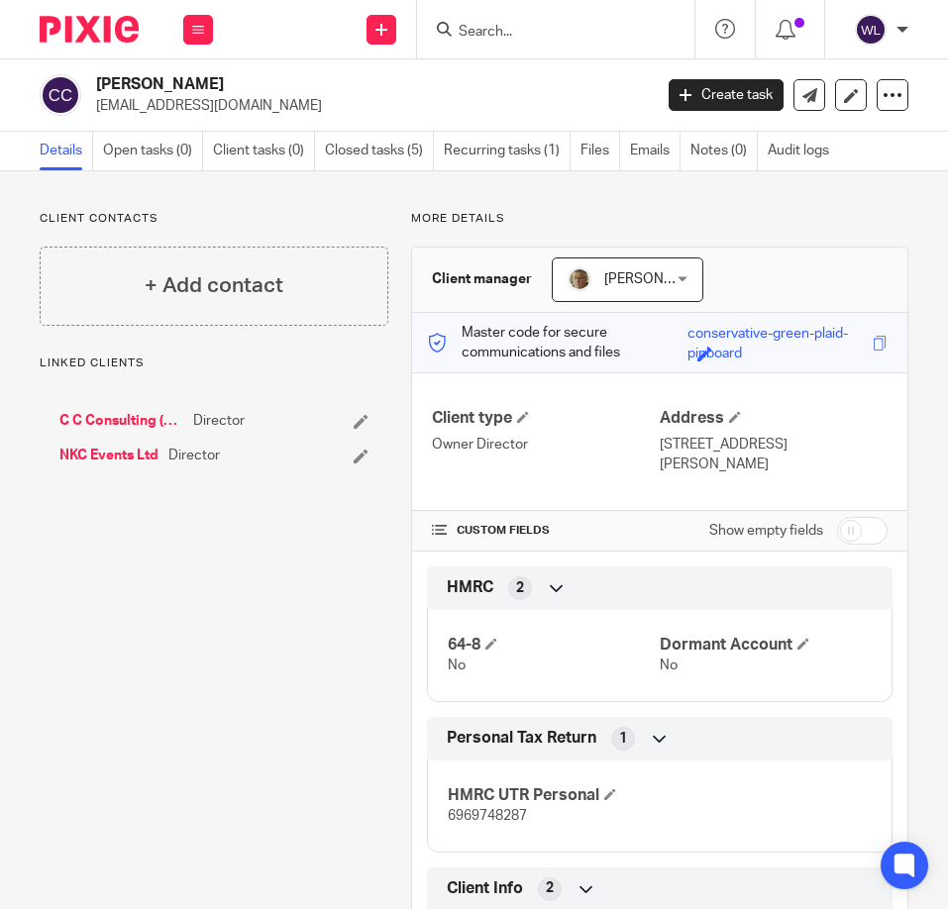 Image resolution: width=948 pixels, height=909 pixels. I want to click on p: Owner Director, so click(546, 445).